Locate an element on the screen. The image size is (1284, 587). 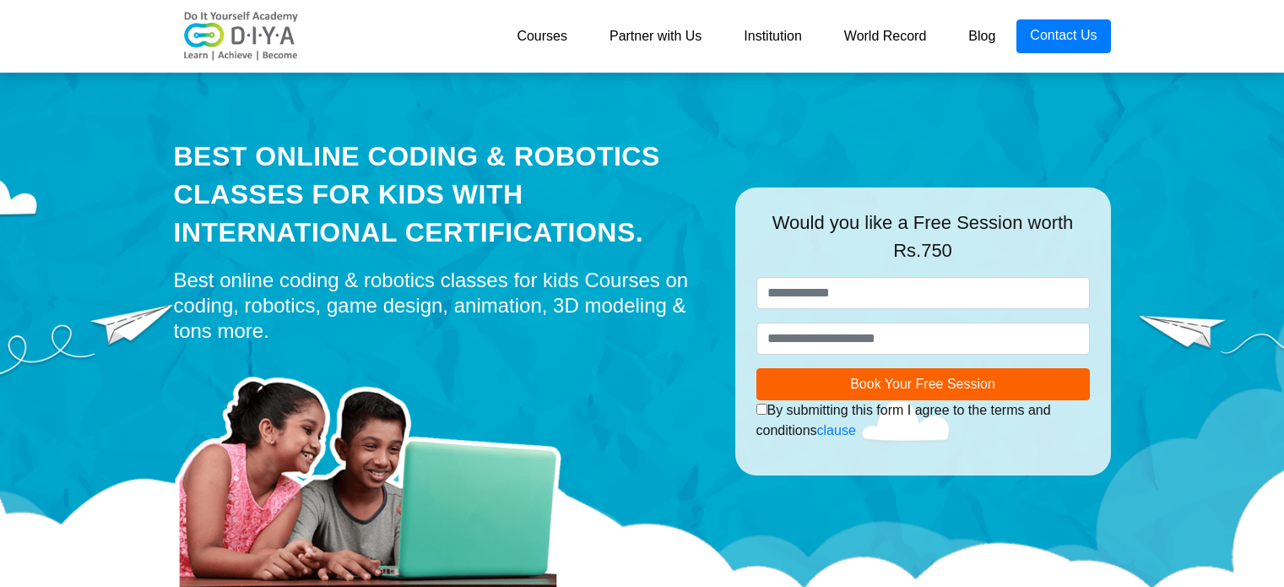
div: Would you like a Free Session worth Rs.750 is located at coordinates (923, 242).